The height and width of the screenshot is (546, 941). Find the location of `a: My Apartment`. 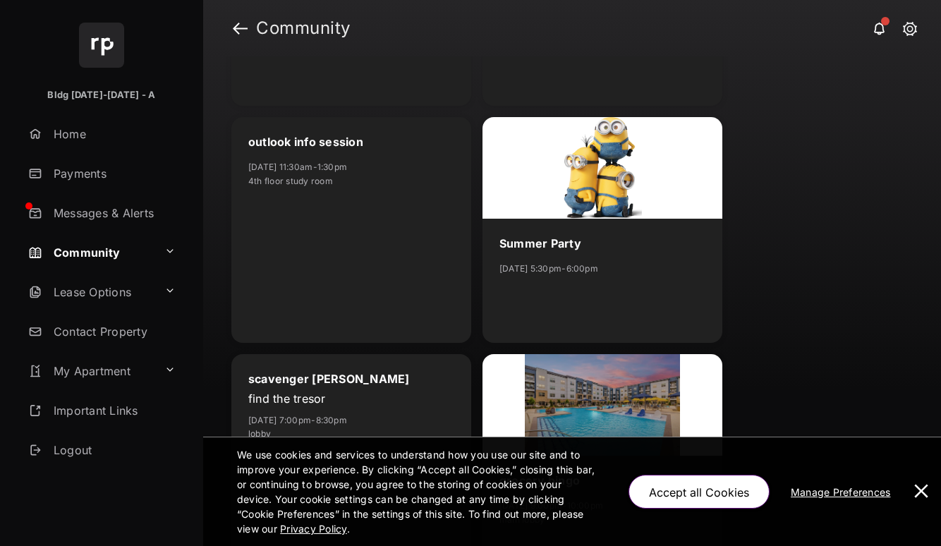

a: My Apartment is located at coordinates (90, 371).